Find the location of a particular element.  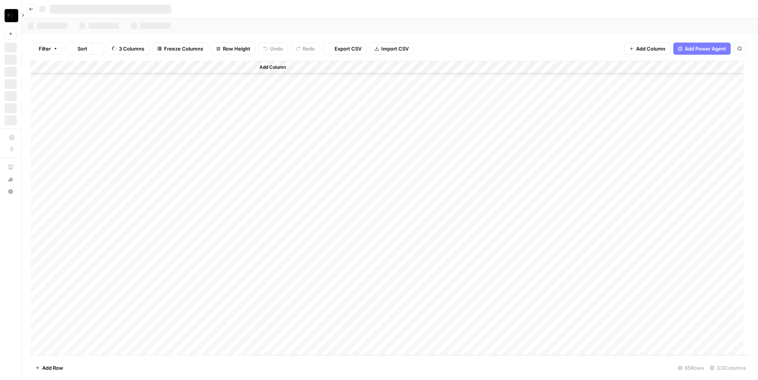

button: Add Row is located at coordinates (49, 368).